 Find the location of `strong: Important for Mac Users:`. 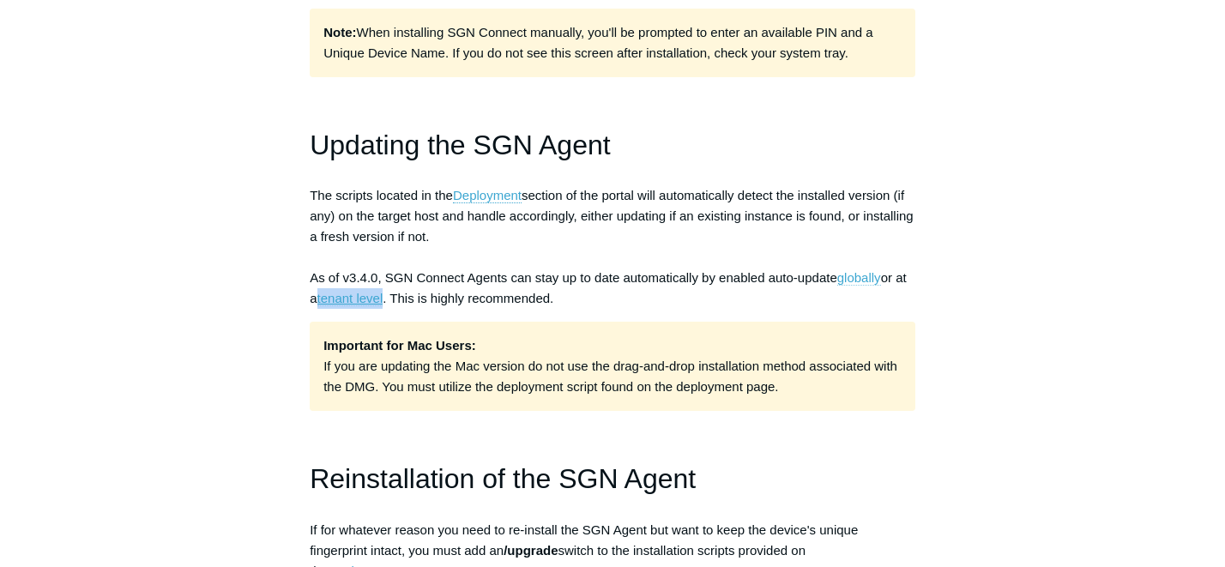

strong: Important for Mac Users: is located at coordinates (400, 345).